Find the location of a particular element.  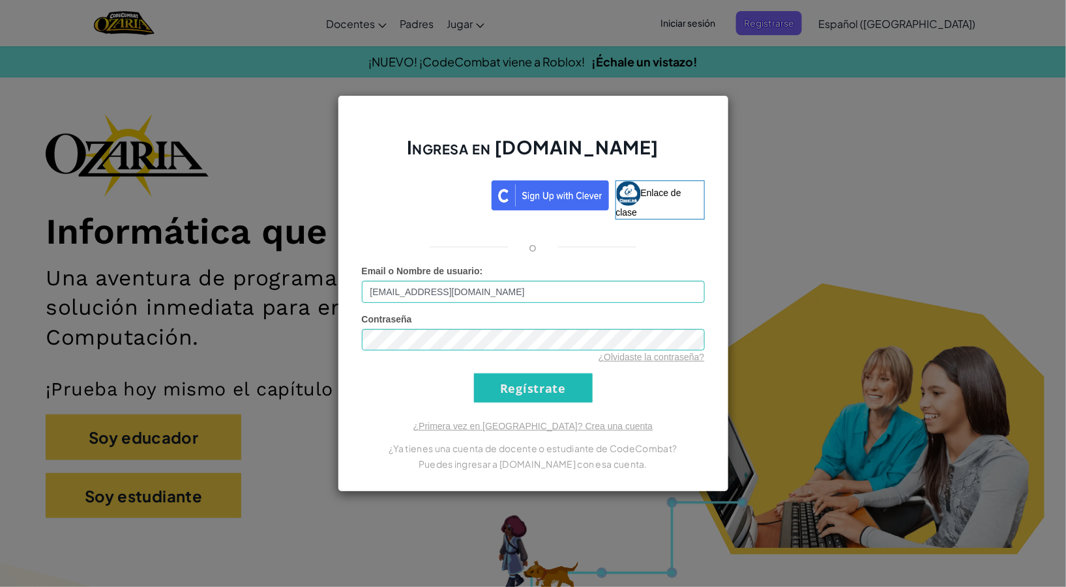

a: ¿Olvidaste la contraseña? is located at coordinates (651, 357).